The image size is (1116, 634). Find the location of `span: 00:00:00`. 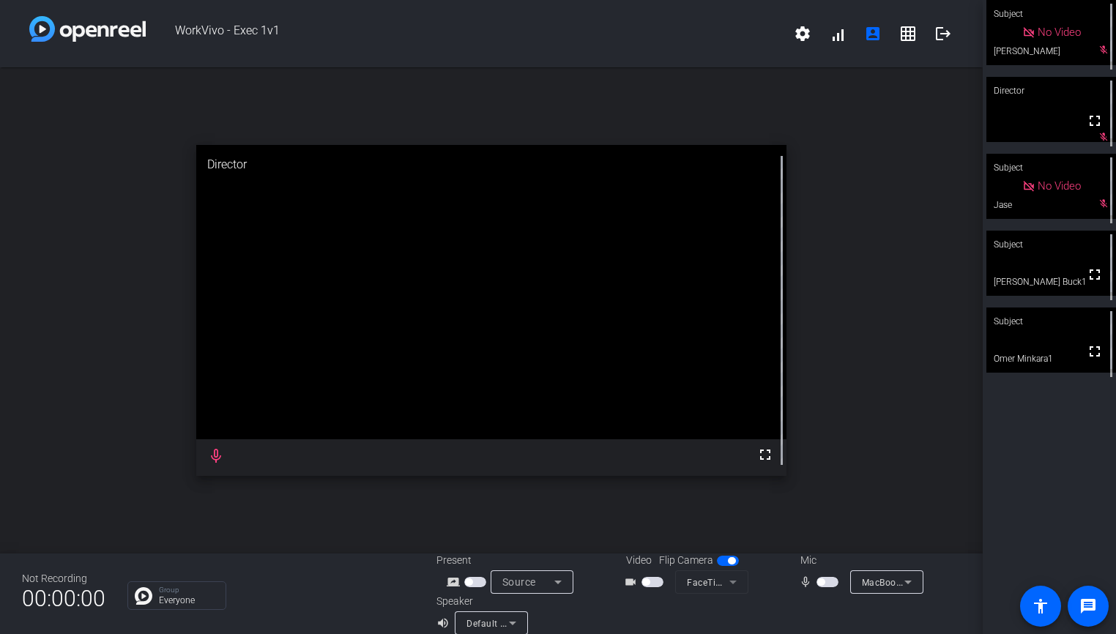

span: 00:00:00 is located at coordinates (64, 598).